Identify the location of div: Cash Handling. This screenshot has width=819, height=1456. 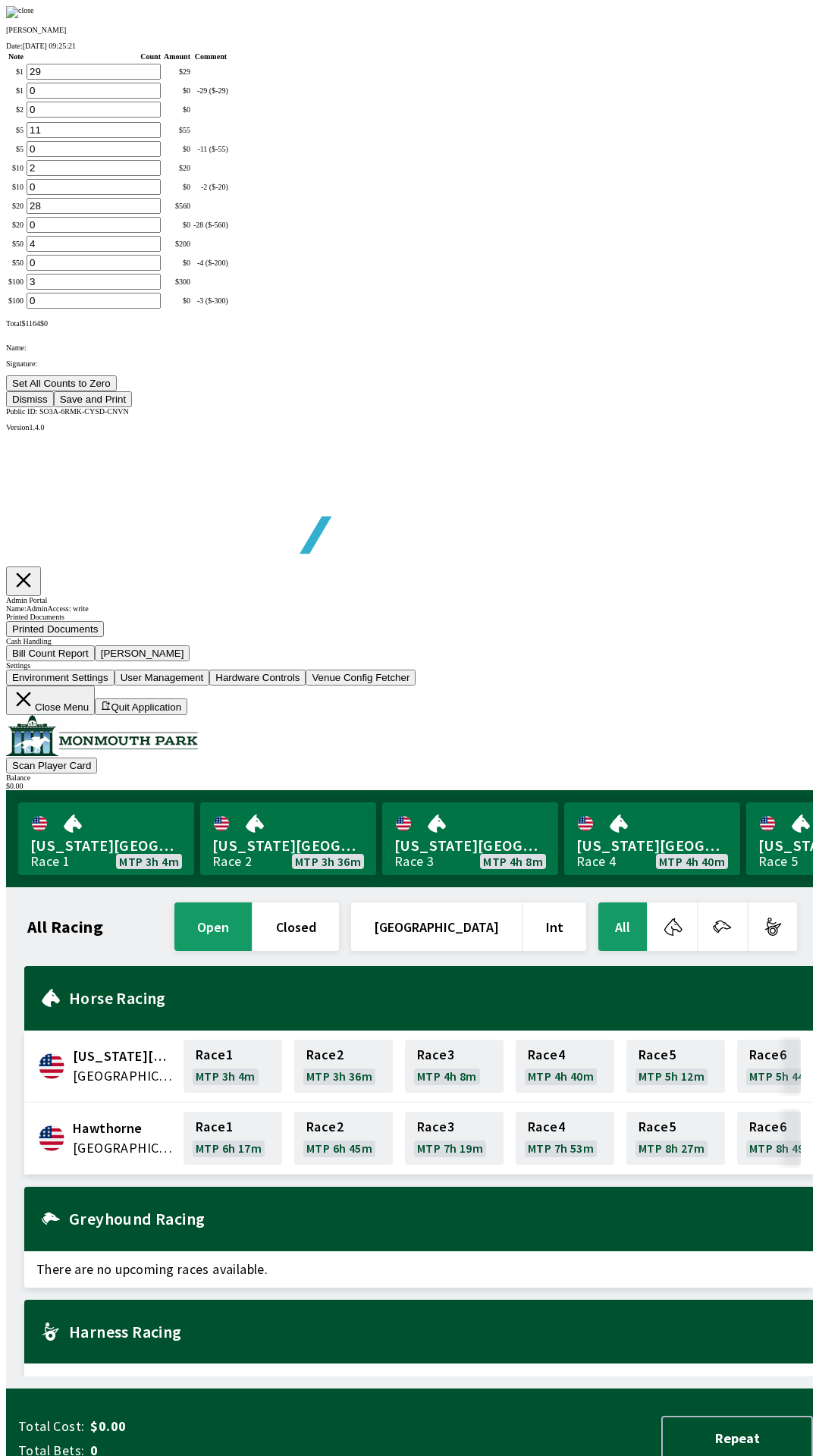
(410, 641).